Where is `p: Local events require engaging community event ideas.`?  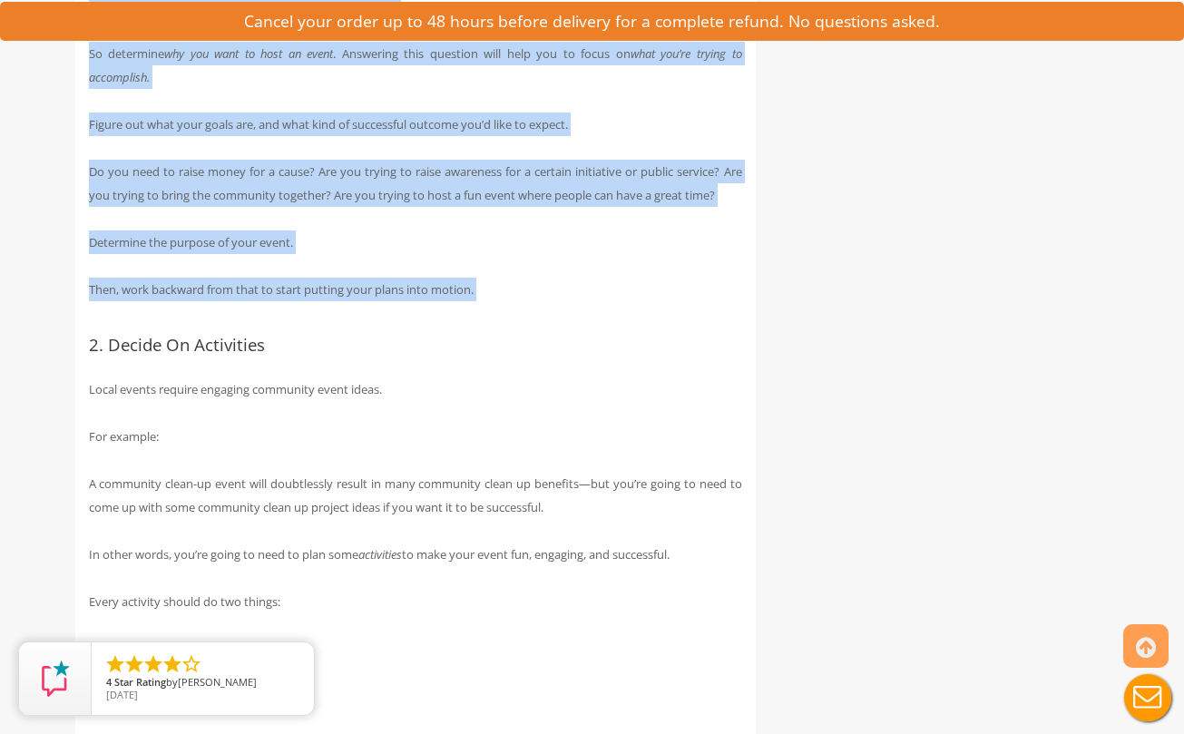
p: Local events require engaging community event ideas. is located at coordinates (415, 389).